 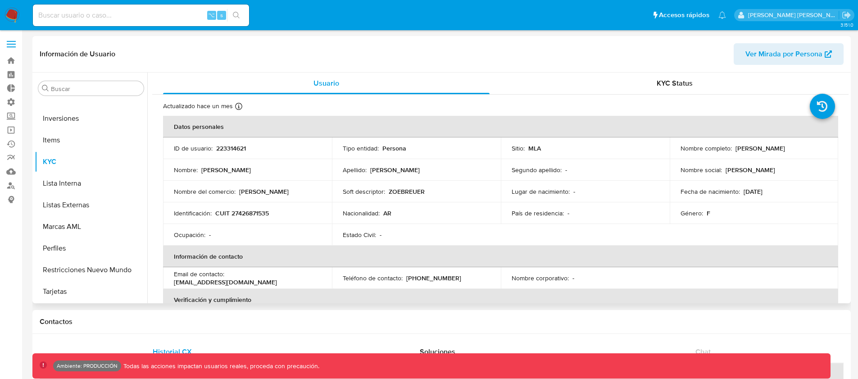 I want to click on input: Buscar, so click(x=96, y=89).